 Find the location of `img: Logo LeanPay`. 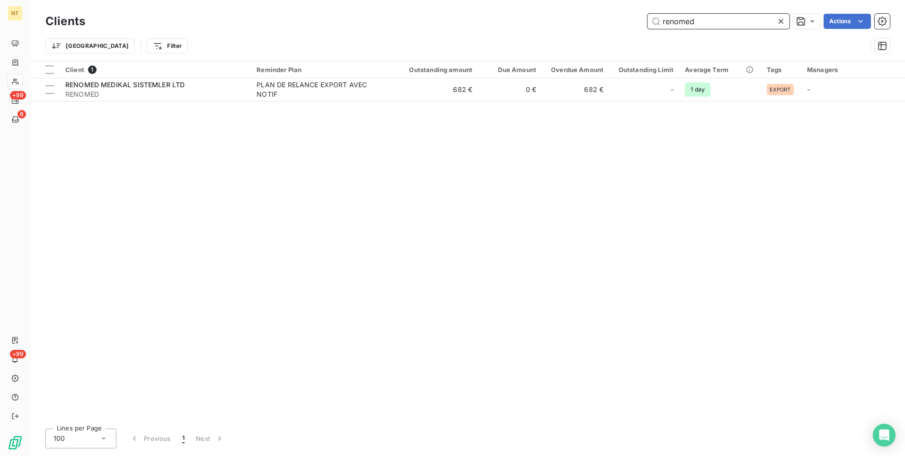

img: Logo LeanPay is located at coordinates (15, 442).